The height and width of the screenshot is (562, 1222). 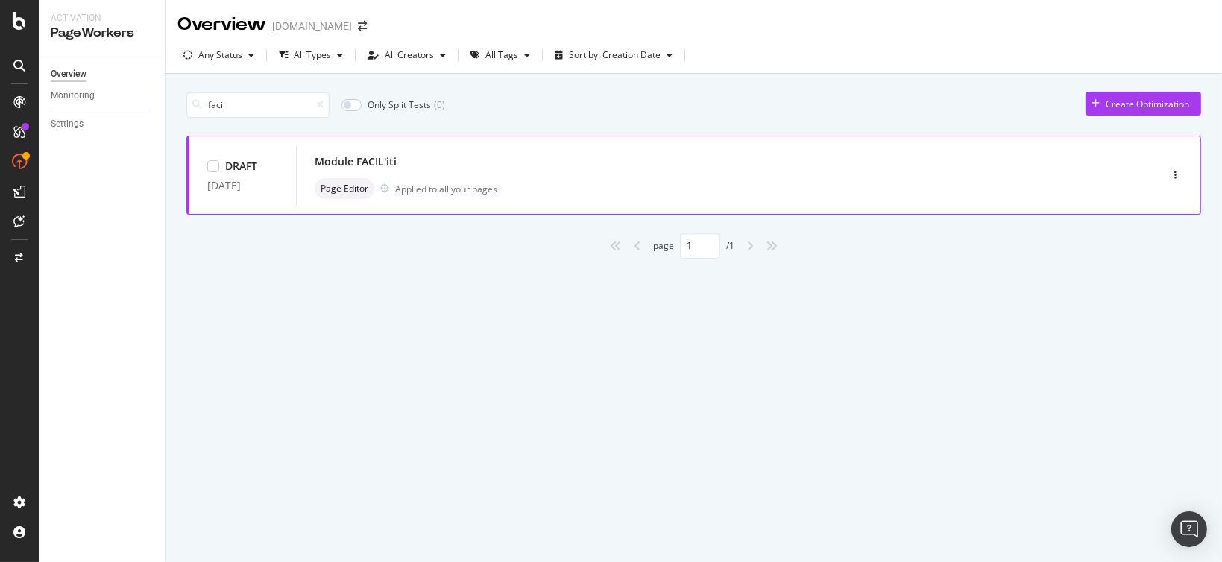 What do you see at coordinates (241, 166) in the screenshot?
I see `div: DRAFT` at bounding box center [241, 166].